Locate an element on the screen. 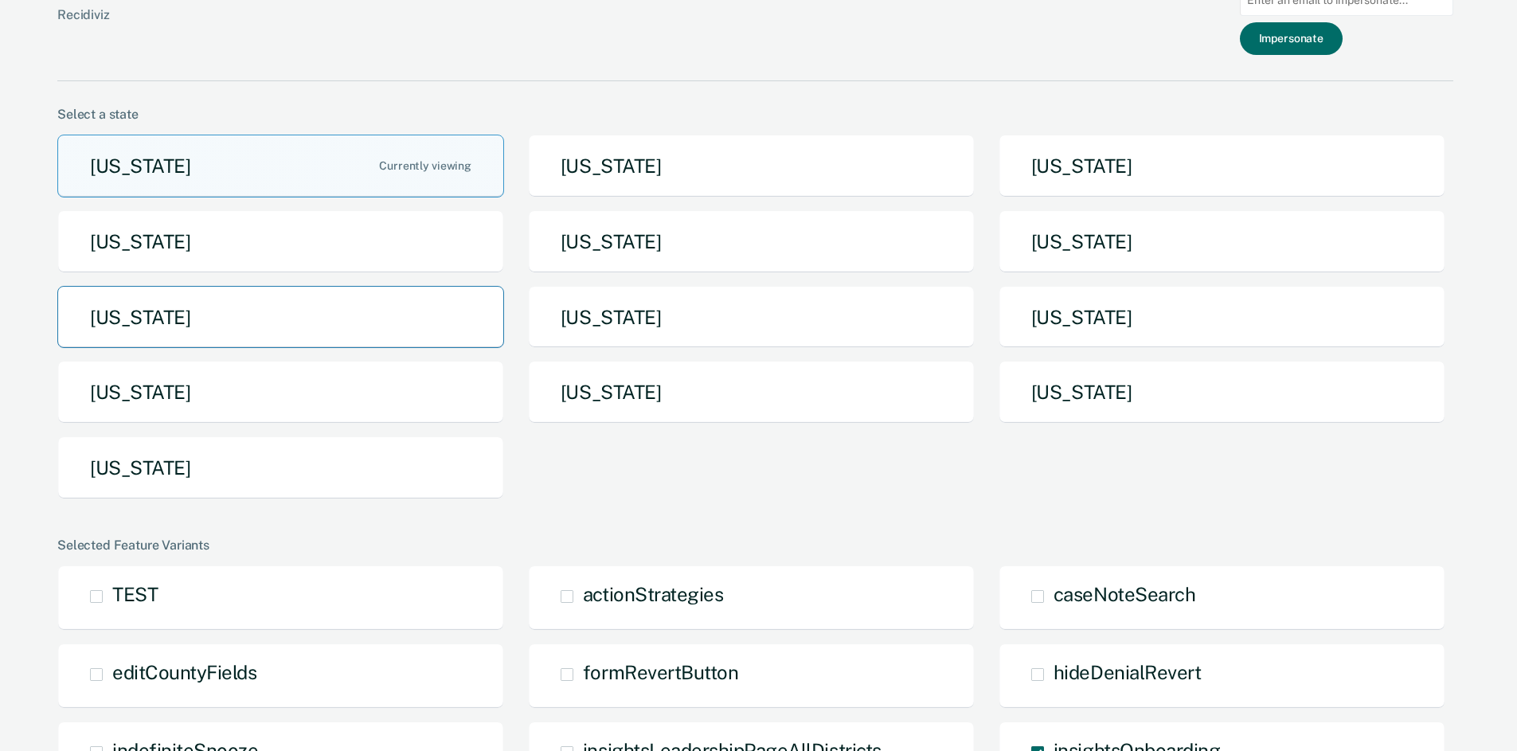 The width and height of the screenshot is (1517, 751). div: Select a state is located at coordinates (755, 114).